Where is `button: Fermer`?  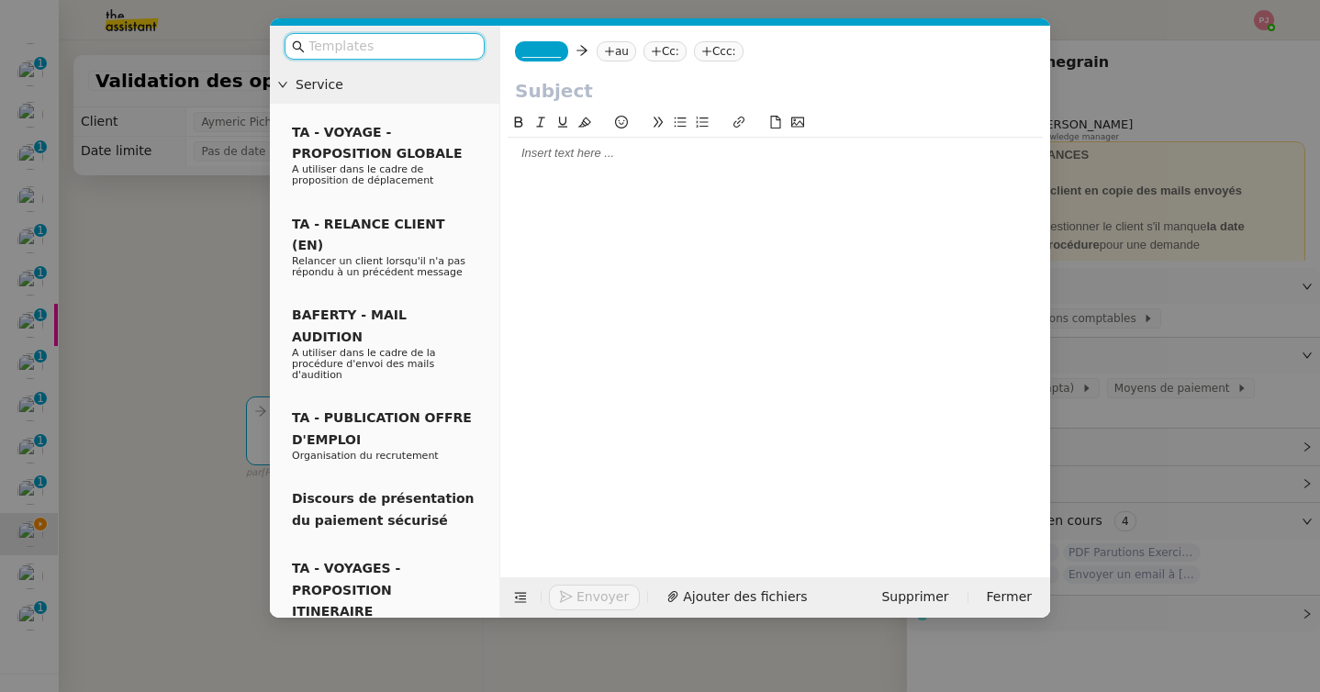
button: Fermer is located at coordinates (1009, 598).